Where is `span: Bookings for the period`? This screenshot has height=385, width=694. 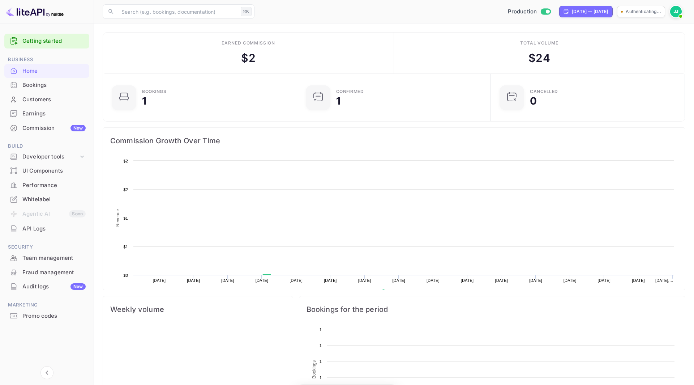 span: Bookings for the period is located at coordinates (492, 309).